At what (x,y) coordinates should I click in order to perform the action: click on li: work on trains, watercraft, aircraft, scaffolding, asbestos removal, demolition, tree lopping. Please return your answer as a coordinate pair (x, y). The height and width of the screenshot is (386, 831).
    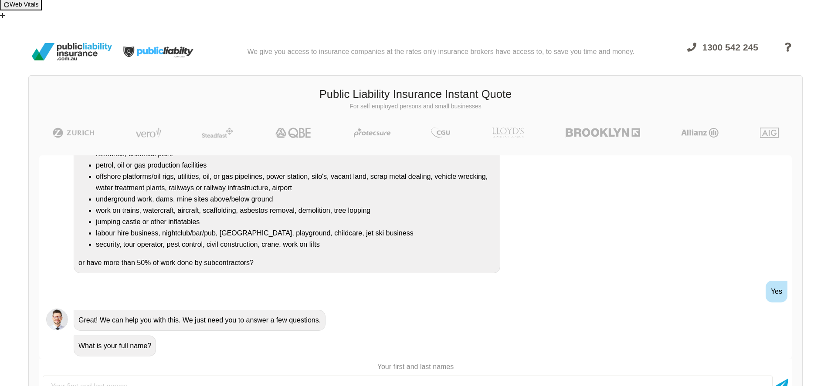
    Looking at the image, I should click on (295, 211).